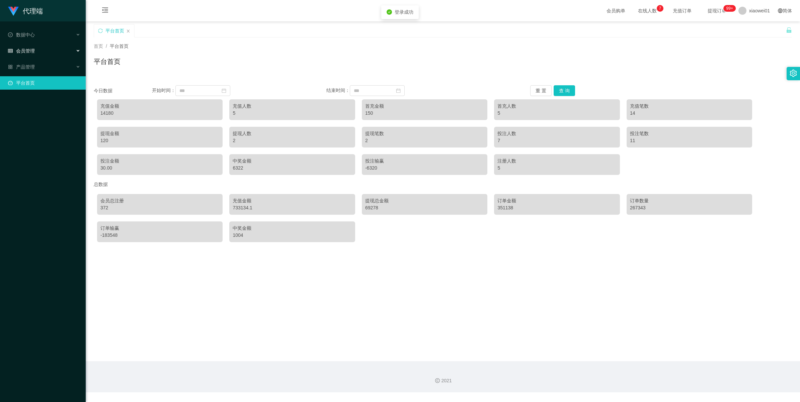 This screenshot has height=402, width=800. I want to click on div: 订单数量, so click(689, 201).